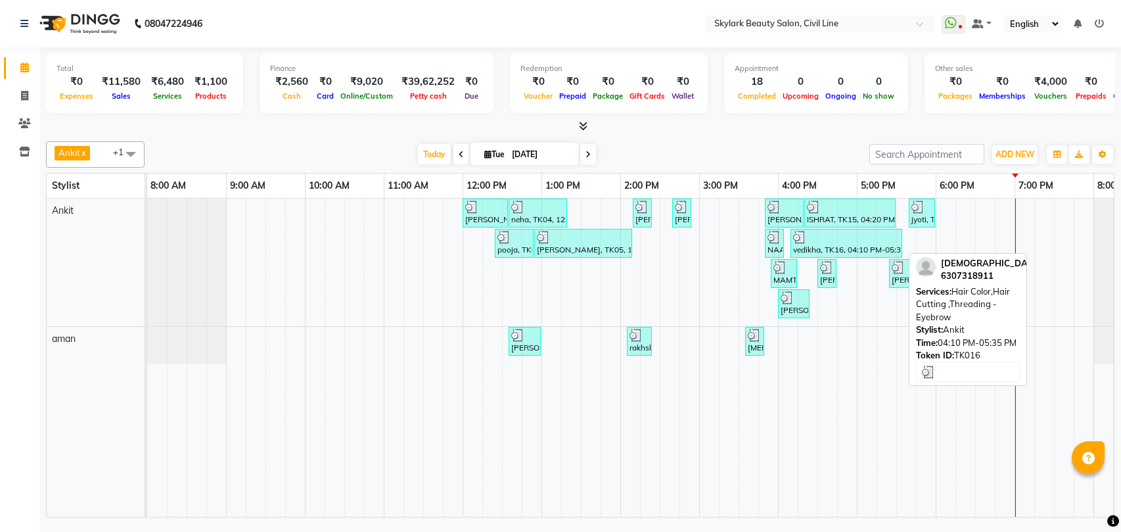 The image size is (1121, 532). What do you see at coordinates (850, 213) in the screenshot?
I see `div: ISHRAT, TK15, 04:20 PM-05:30 PM, Aroma clean-up,Threading - Eyebrow,Threading - Upper Lips` at bounding box center [850, 213].